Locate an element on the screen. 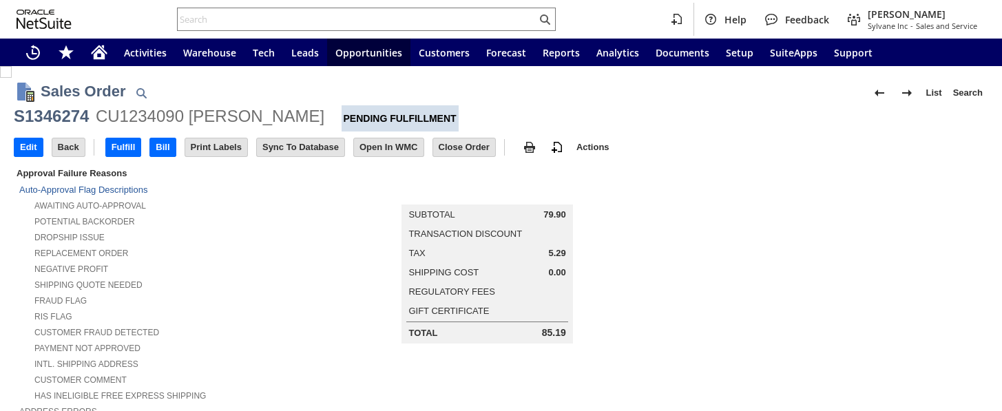 This screenshot has height=411, width=1002. h1: Sales Order is located at coordinates (83, 91).